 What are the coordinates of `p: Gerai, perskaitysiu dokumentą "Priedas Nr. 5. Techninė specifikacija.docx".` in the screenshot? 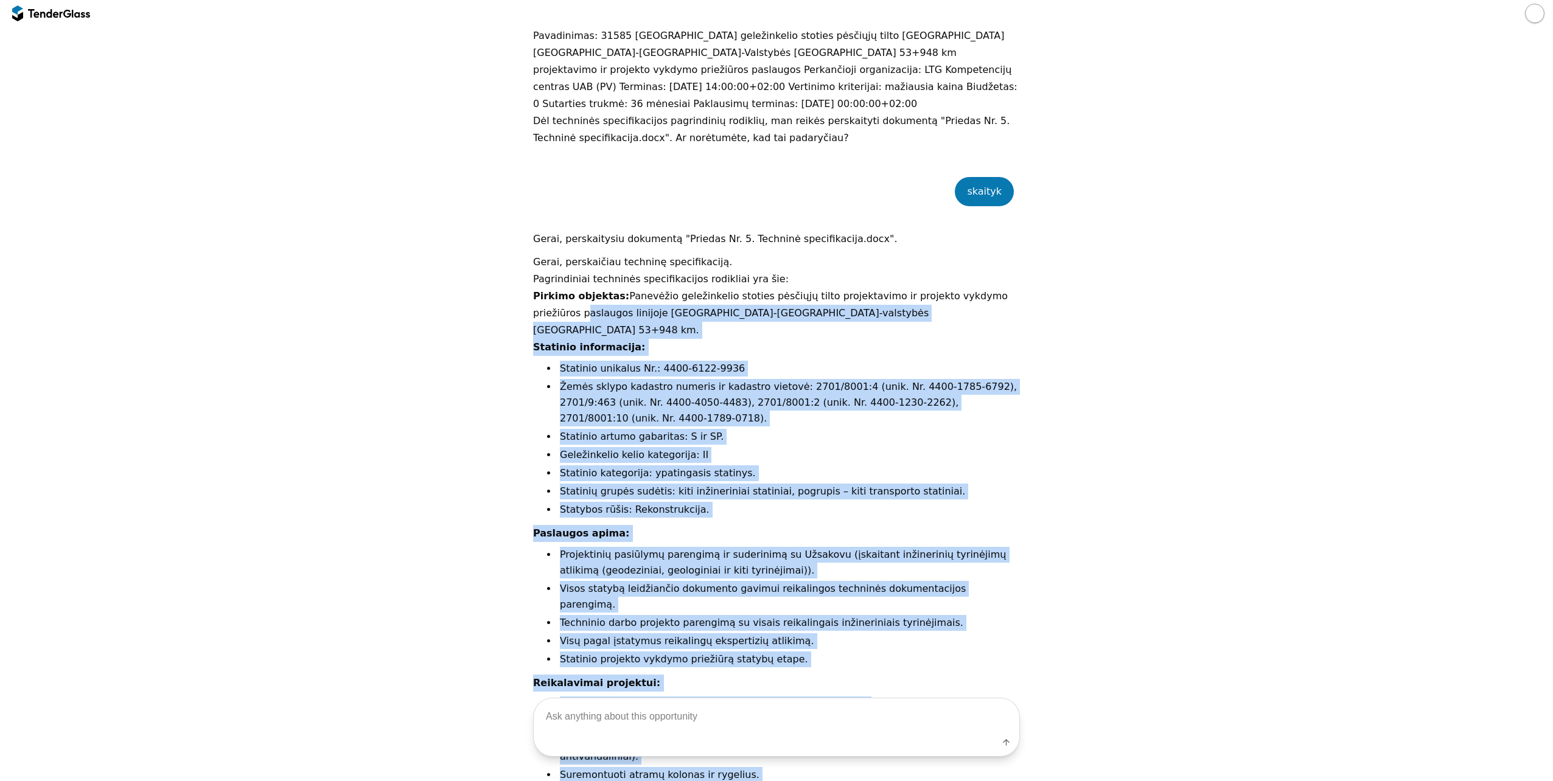 It's located at (777, 239).